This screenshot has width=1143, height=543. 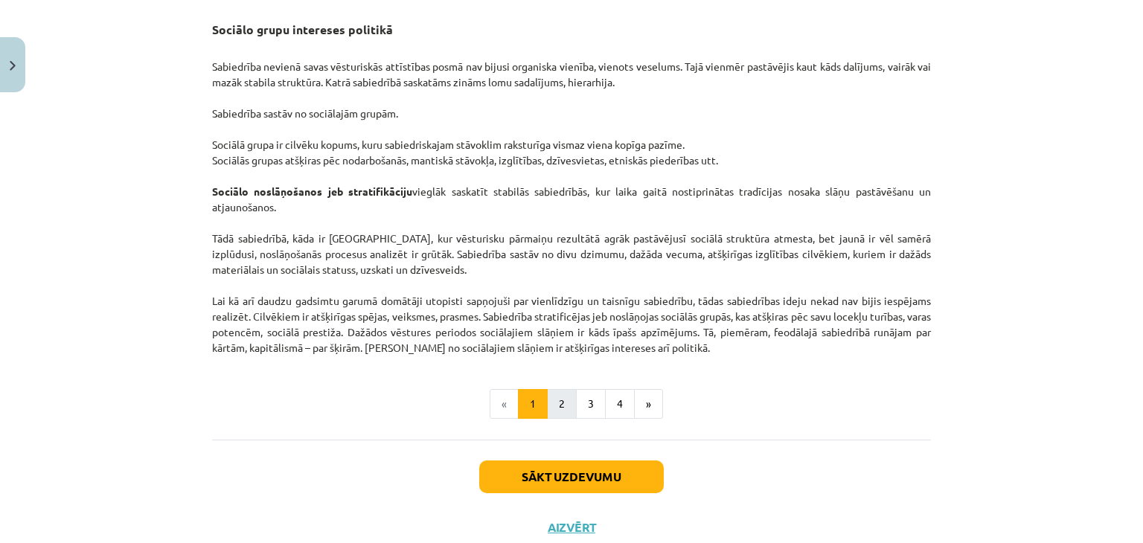 I want to click on p: Sabiedrība nevienā savas vēsturiskās attīstības posmā nav bijusi organiska vienība, vienots vesel..., so click(x=572, y=200).